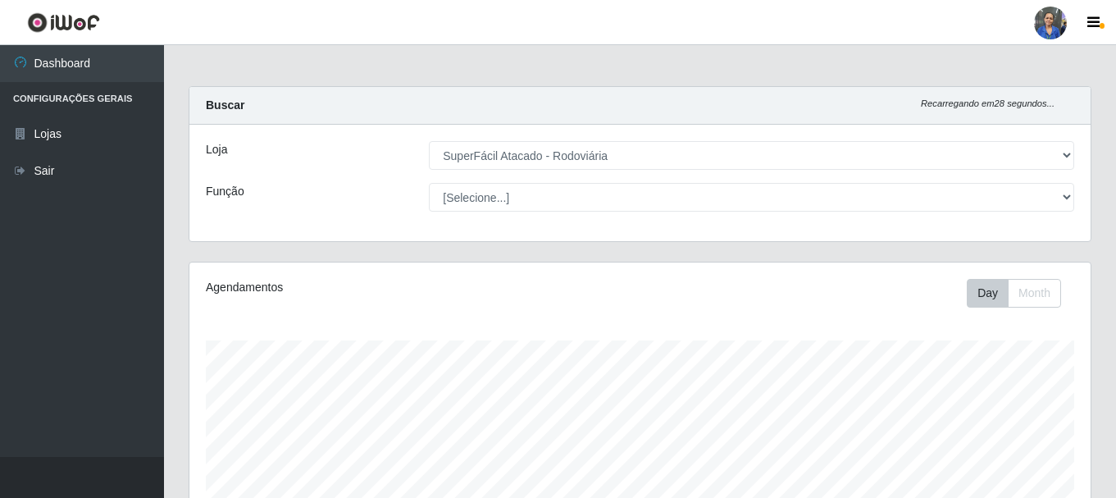 This screenshot has width=1116, height=498. Describe the element at coordinates (217, 149) in the screenshot. I see `label: Loja` at that location.